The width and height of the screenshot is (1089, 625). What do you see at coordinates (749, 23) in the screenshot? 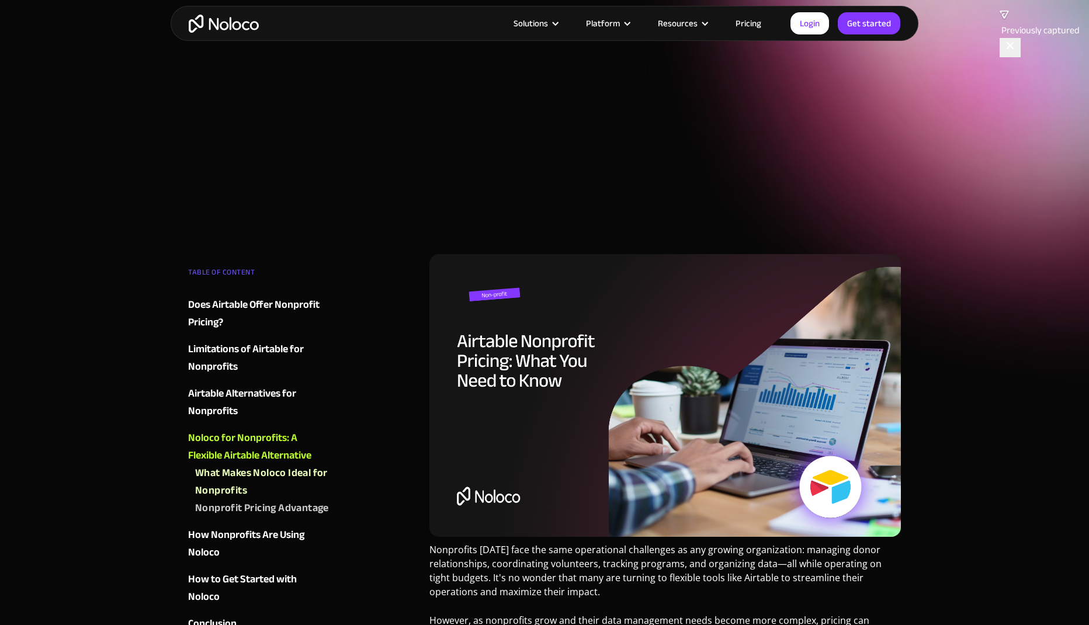
I see `a: Pricing` at bounding box center [749, 23].